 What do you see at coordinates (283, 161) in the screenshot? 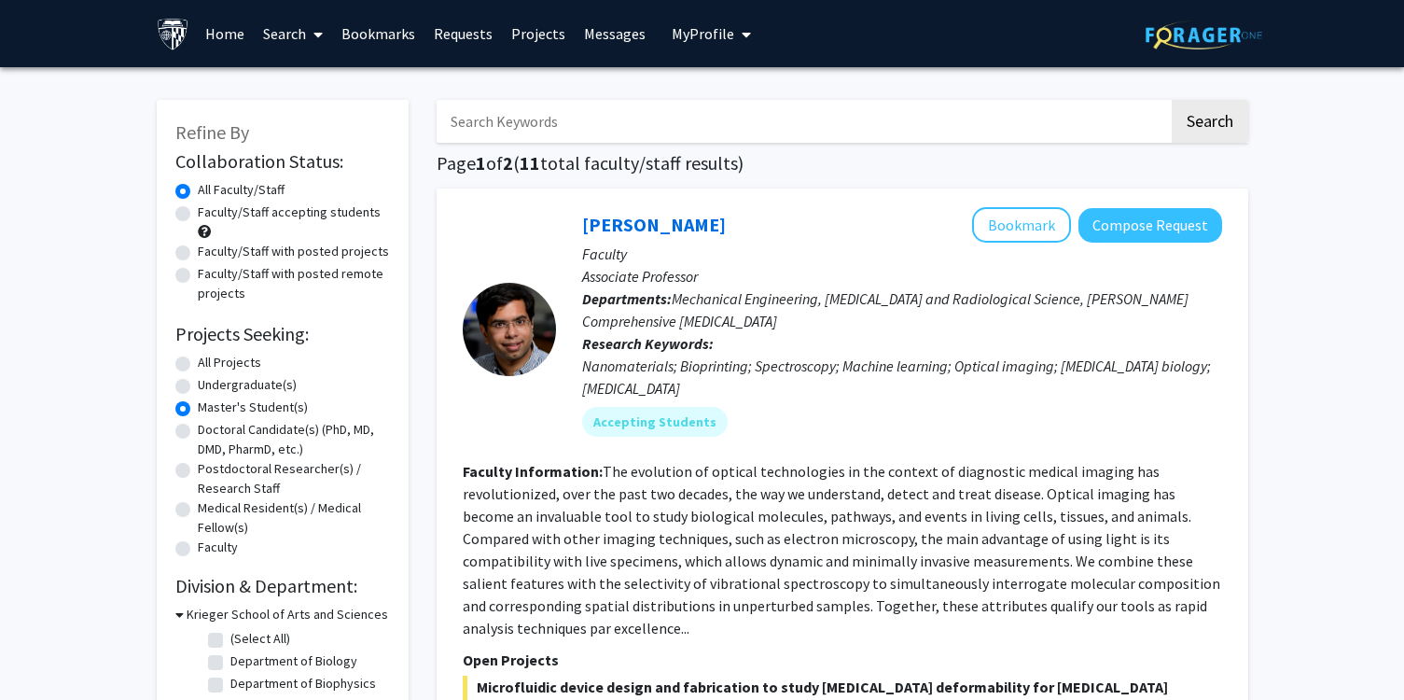
I see `h2: Collaboration Status:` at bounding box center [283, 161].